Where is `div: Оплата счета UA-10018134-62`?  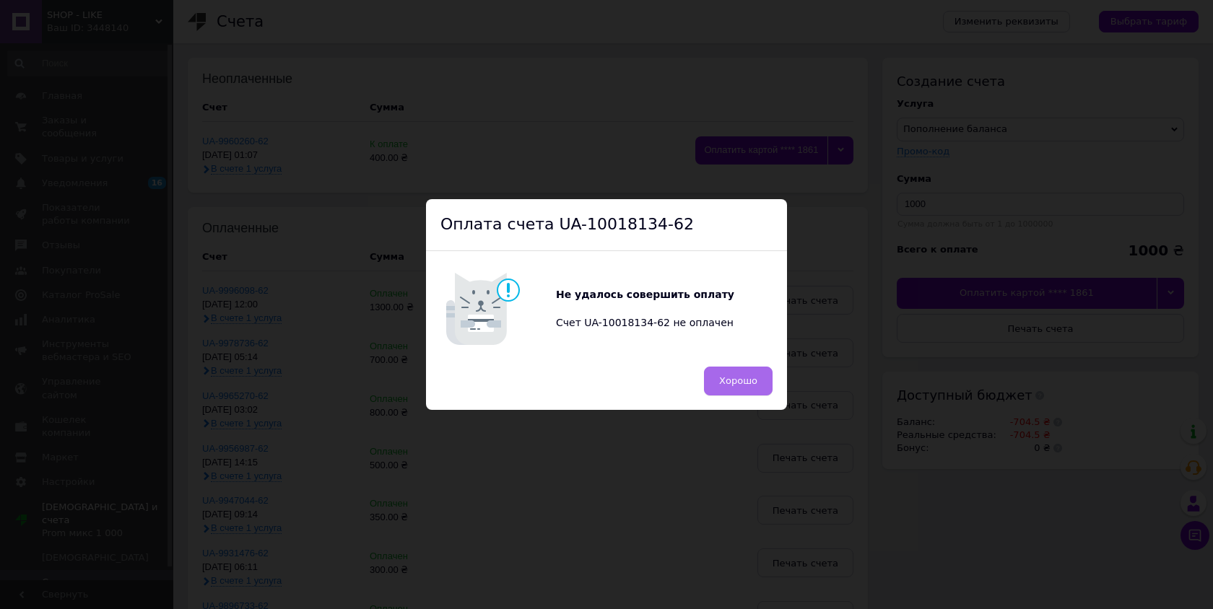 div: Оплата счета UA-10018134-62 is located at coordinates (606, 225).